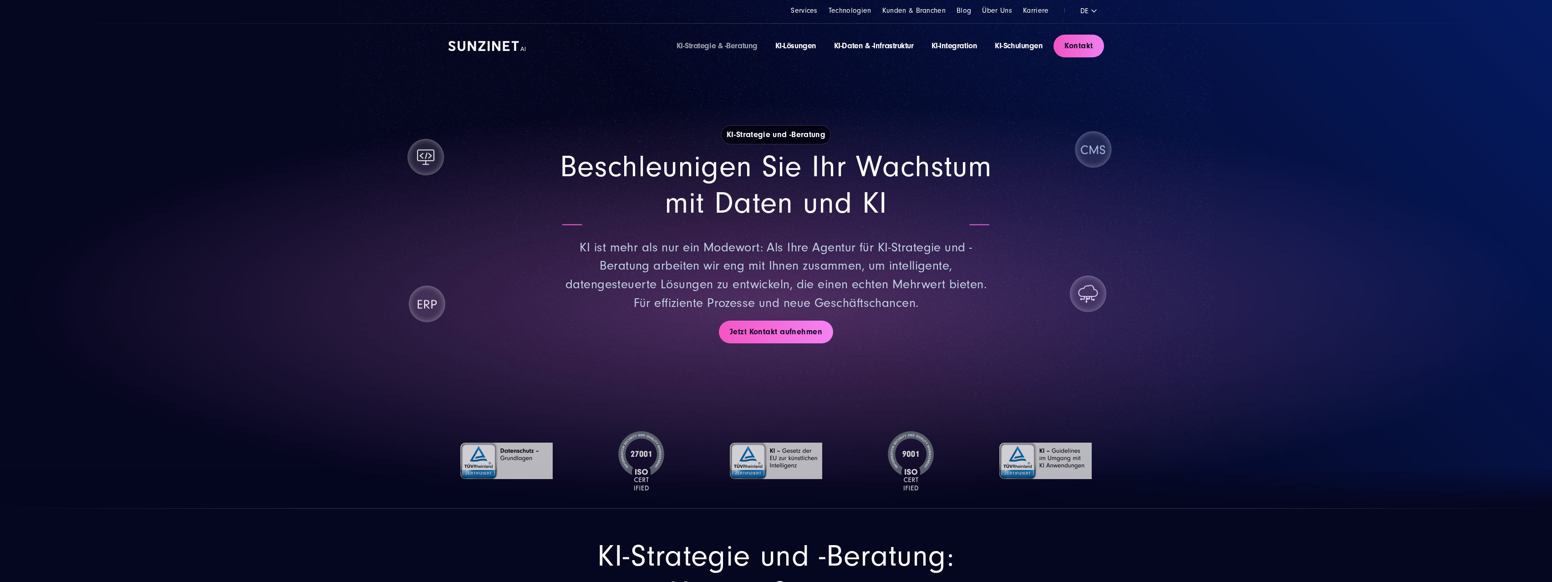 The width and height of the screenshot is (1552, 582). Describe the element at coordinates (1045, 461) in the screenshot. I see `img: TÜV Rheinland: Guidelines im Umgang mit KI Anwendungen | KI-Strategie und -Beratung von SUNZINET` at that location.